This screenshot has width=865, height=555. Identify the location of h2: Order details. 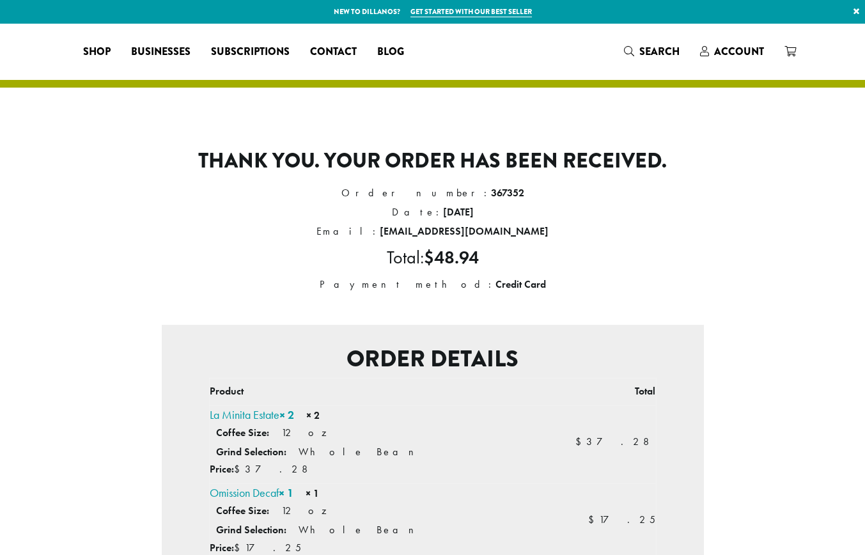
(433, 359).